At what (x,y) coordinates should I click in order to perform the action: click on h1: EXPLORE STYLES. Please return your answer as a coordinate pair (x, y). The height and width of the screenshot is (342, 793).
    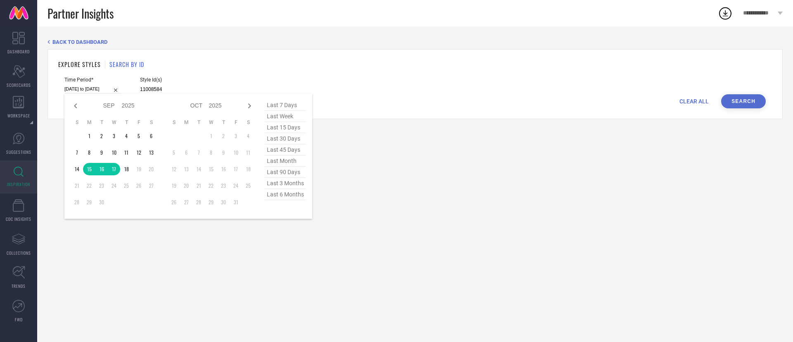
    Looking at the image, I should click on (79, 64).